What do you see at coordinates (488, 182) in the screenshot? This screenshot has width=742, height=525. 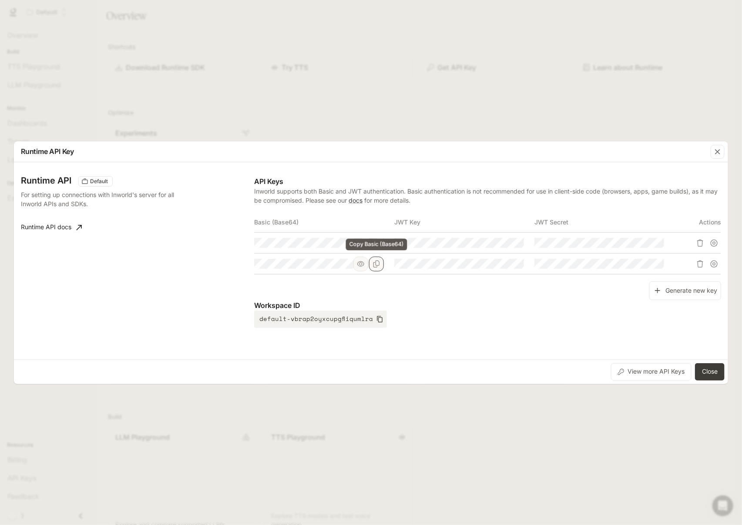 I see `p: API Keys` at bounding box center [488, 182].